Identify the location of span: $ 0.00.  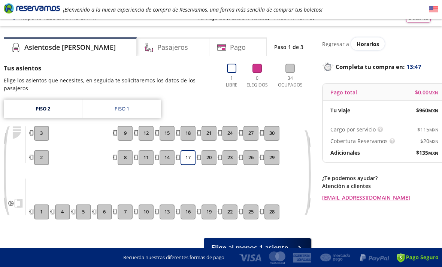
(427, 92).